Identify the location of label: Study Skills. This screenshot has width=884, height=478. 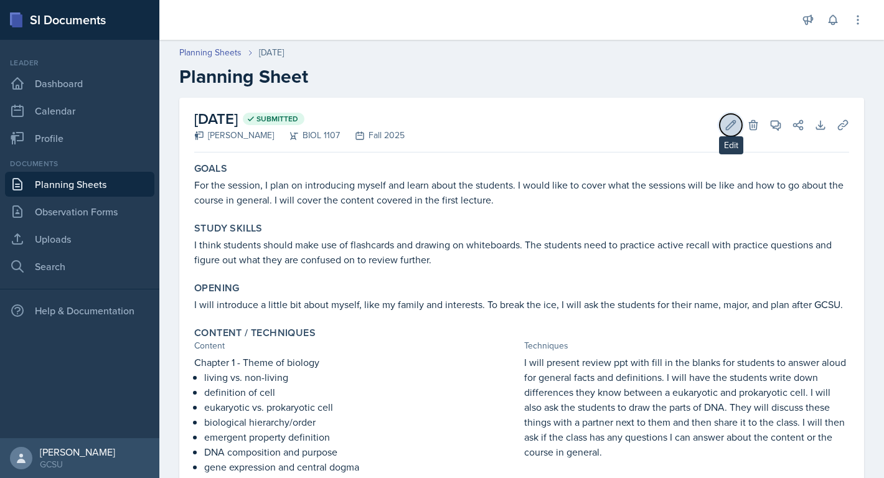
(228, 228).